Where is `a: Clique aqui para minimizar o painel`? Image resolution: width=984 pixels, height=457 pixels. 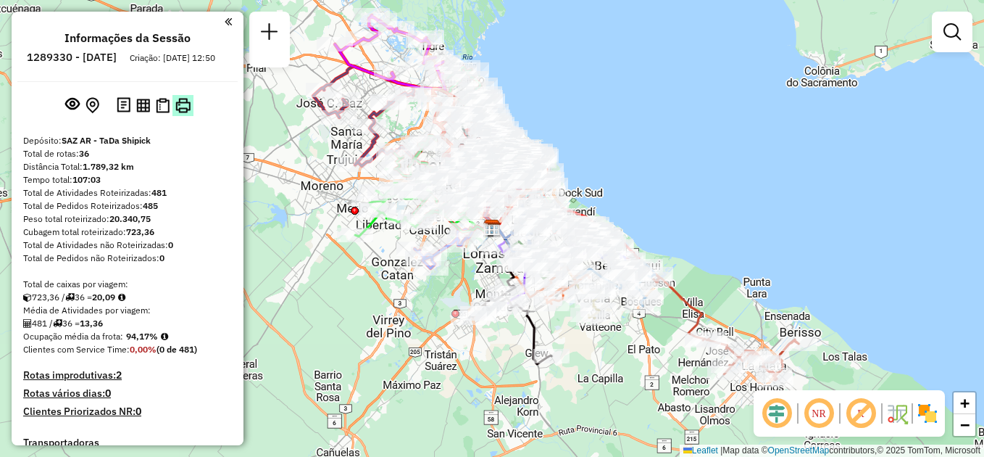 a: Clique aqui para minimizar o painel is located at coordinates (228, 21).